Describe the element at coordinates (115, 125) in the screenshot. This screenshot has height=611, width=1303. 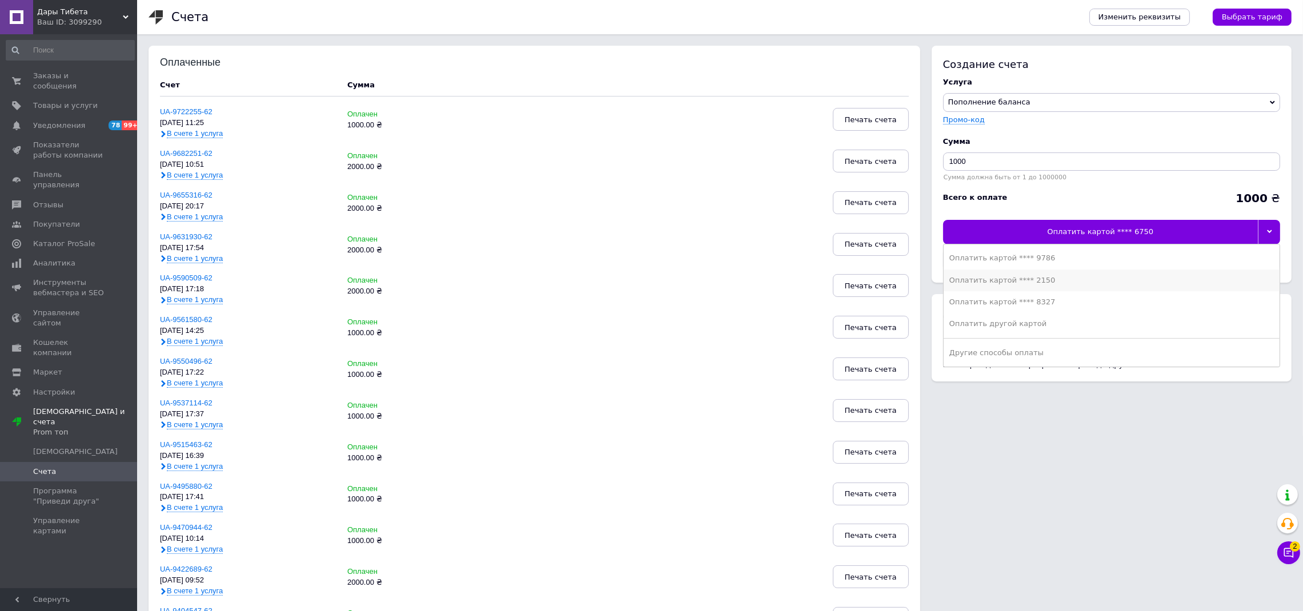
I see `span: 78` at that location.